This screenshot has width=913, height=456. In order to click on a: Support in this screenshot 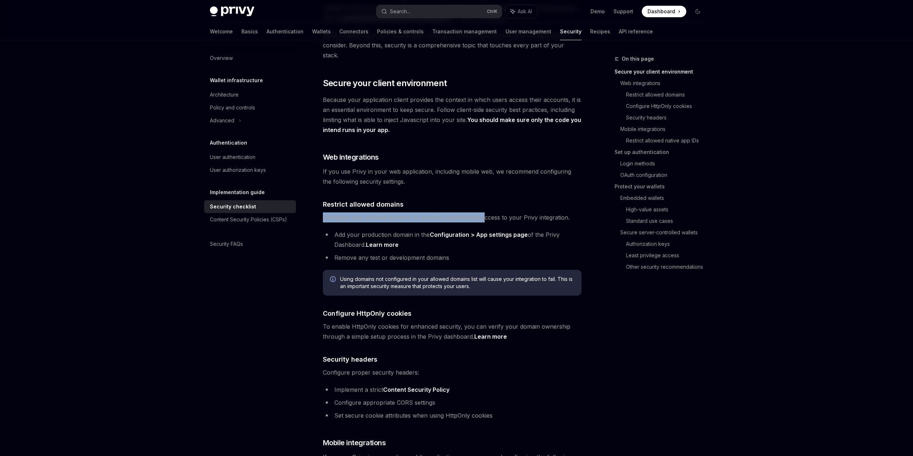, I will do `click(623, 11)`.